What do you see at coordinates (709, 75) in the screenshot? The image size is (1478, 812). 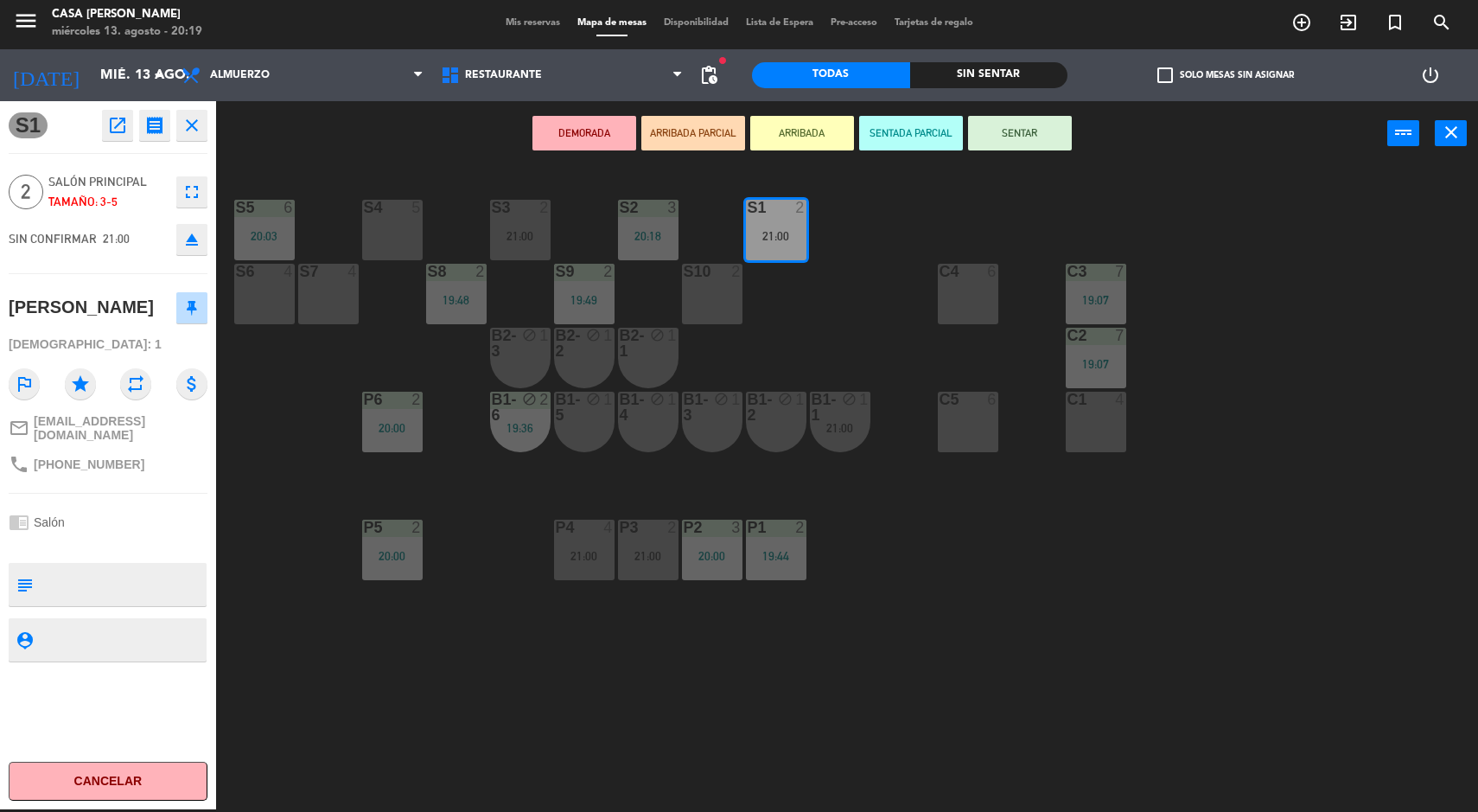 I see `span: pending_actions` at bounding box center [709, 75].